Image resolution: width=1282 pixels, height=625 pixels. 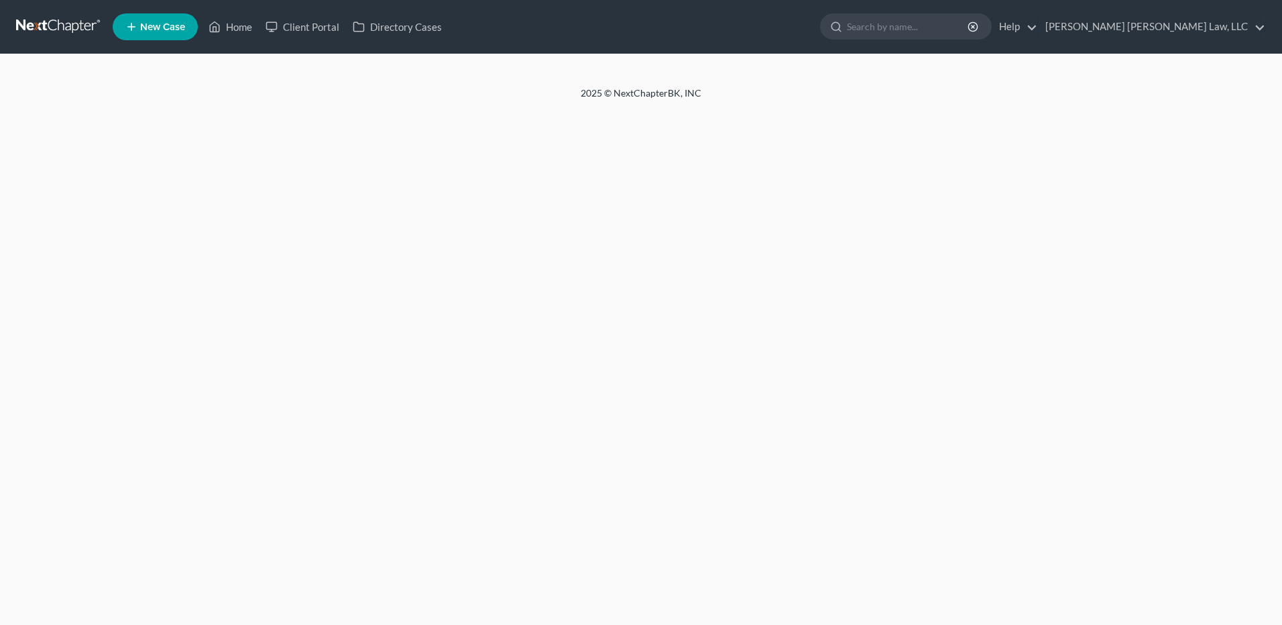 What do you see at coordinates (302, 27) in the screenshot?
I see `a: Client Portal` at bounding box center [302, 27].